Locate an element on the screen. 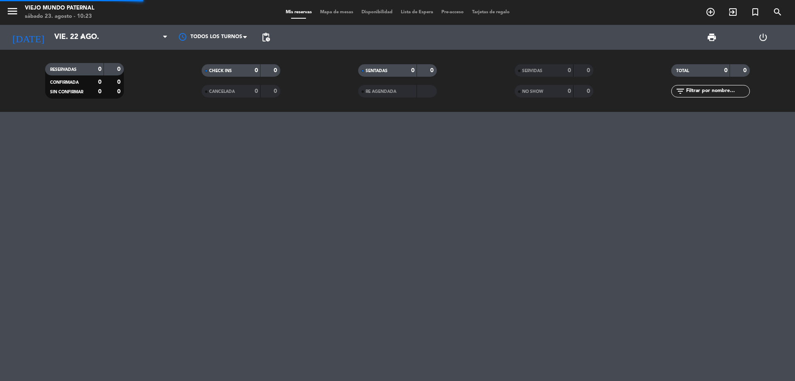  div: sábado 23. agosto - 10:23 is located at coordinates (60, 17).